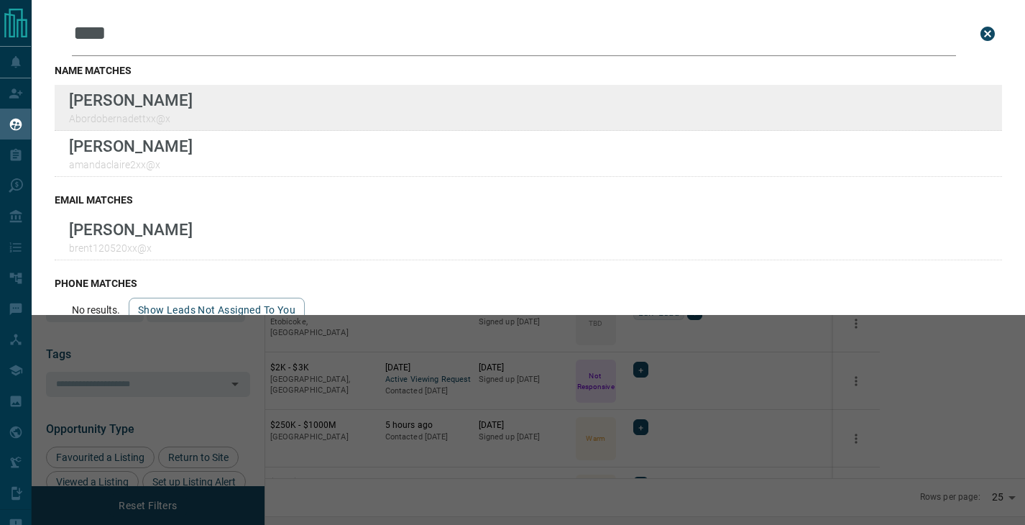 The width and height of the screenshot is (1025, 525). Describe the element at coordinates (528, 283) in the screenshot. I see `h3: phone matches` at that location.